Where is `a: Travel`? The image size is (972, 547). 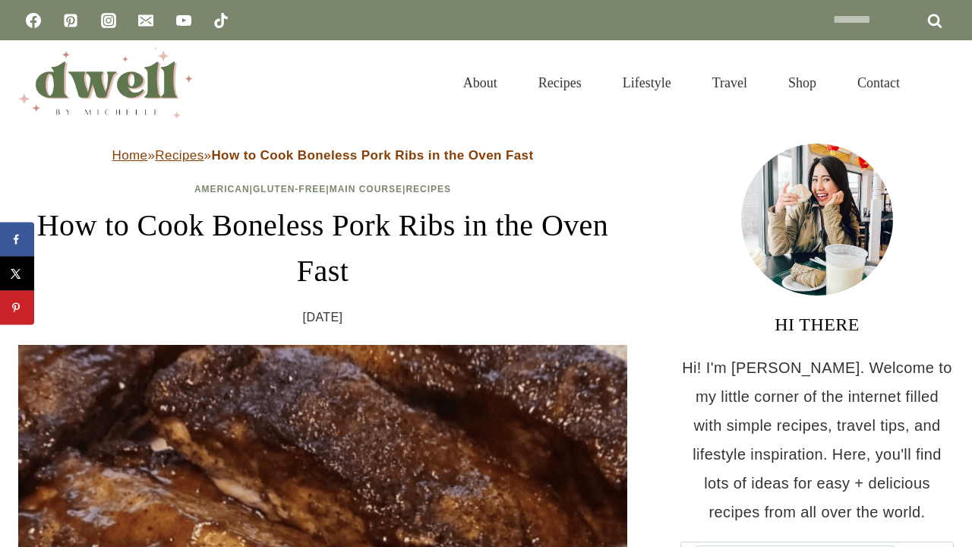 a: Travel is located at coordinates (730, 83).